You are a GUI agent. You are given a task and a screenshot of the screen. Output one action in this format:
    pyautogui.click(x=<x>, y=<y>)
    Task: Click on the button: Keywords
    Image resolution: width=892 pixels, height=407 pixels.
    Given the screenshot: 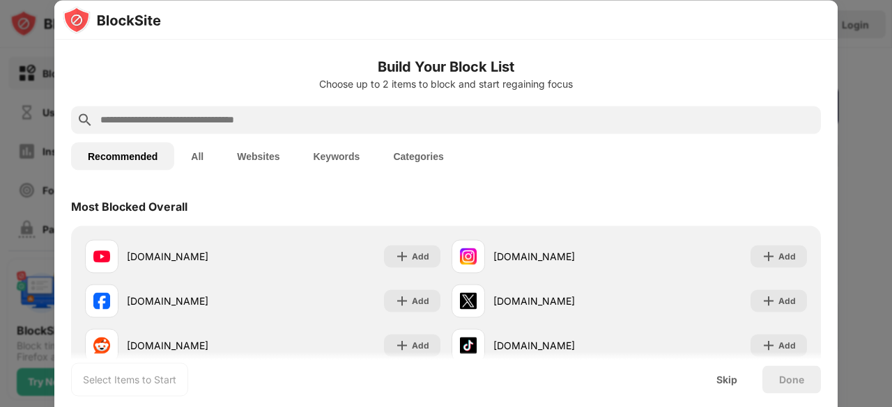 What is the action you would take?
    pyautogui.click(x=336, y=156)
    